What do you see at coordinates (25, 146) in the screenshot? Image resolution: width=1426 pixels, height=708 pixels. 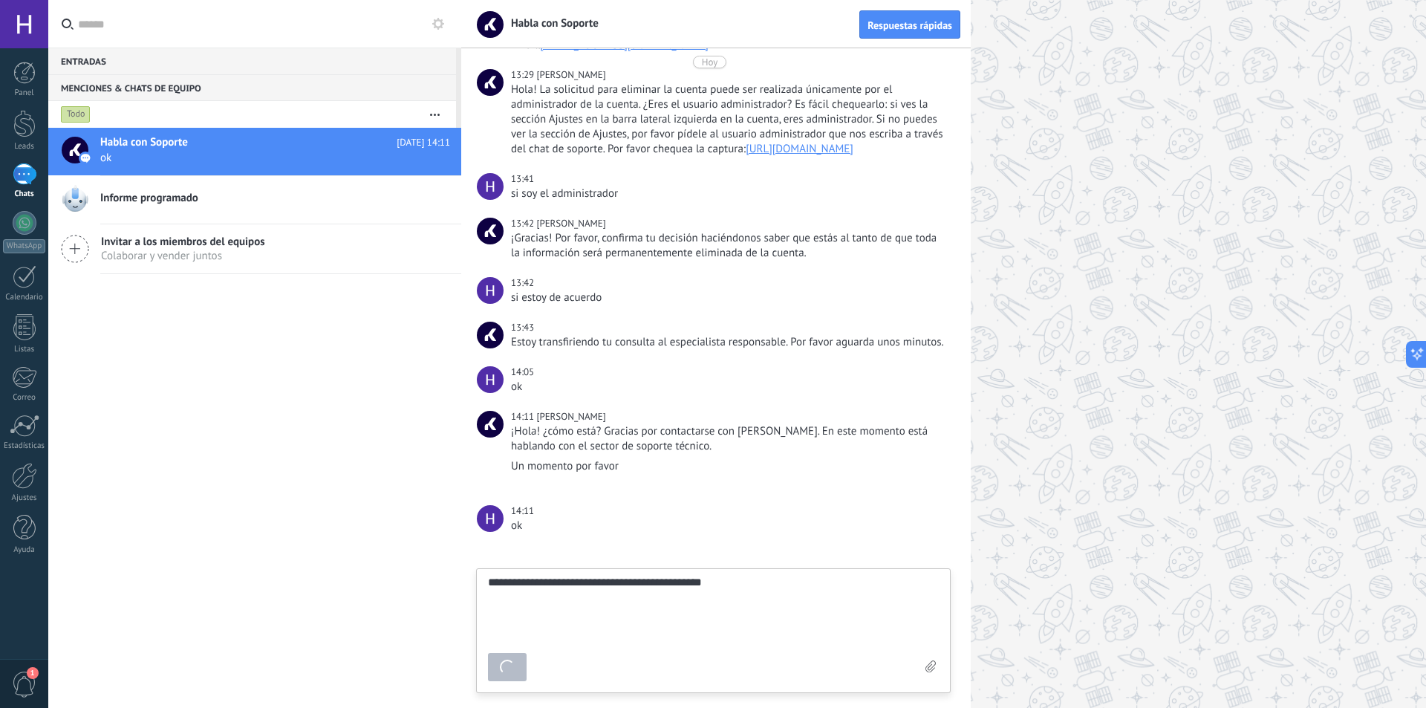 I see `div: Leads` at bounding box center [25, 146].